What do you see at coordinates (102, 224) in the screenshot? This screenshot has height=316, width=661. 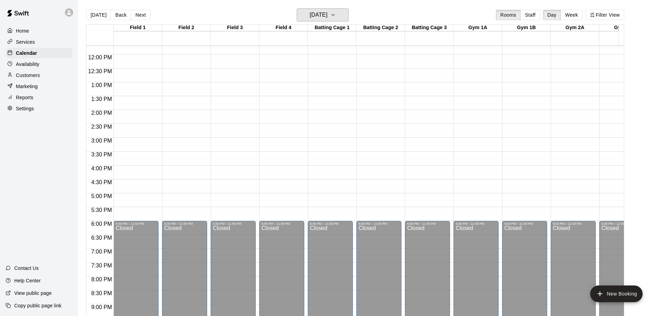 I see `span: 6:00 PM` at bounding box center [102, 224].